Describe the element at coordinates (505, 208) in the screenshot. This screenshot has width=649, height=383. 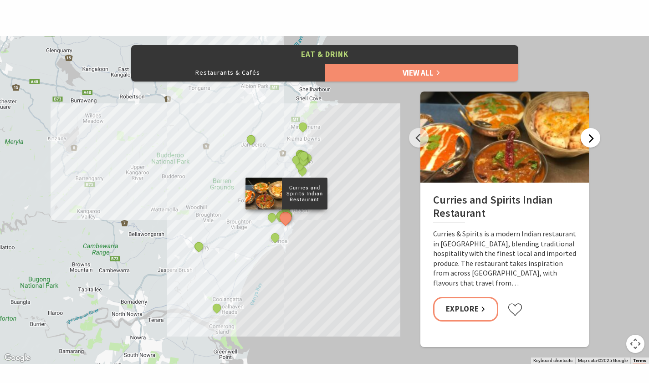
I see `h2: Curries and Spirits Indian Restaurant` at that location.